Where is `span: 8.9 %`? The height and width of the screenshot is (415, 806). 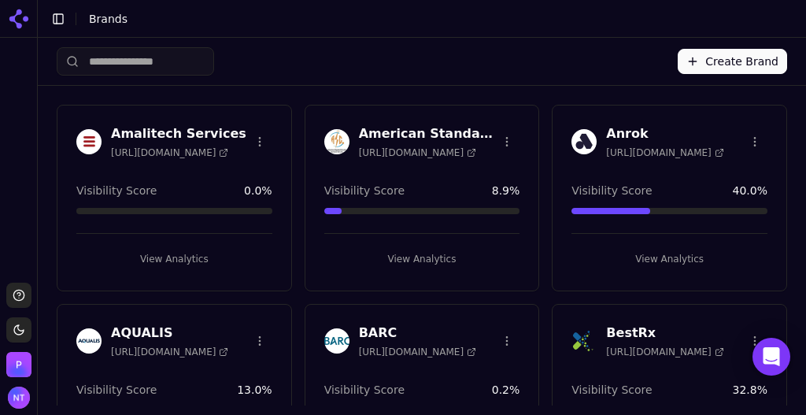 span: 8.9 % is located at coordinates (506, 190).